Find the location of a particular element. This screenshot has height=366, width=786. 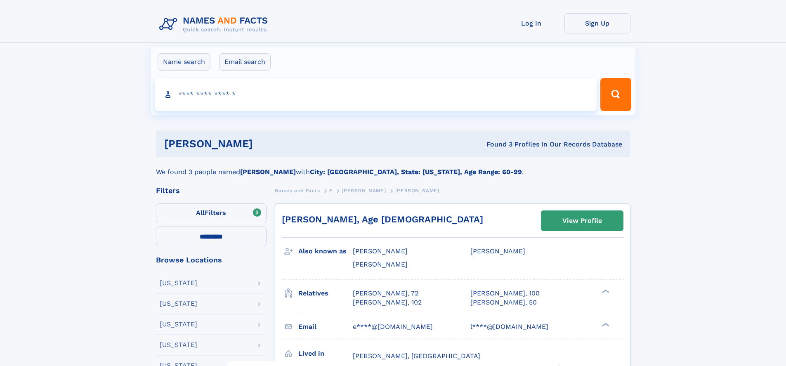

h3: Email is located at coordinates (326, 327).